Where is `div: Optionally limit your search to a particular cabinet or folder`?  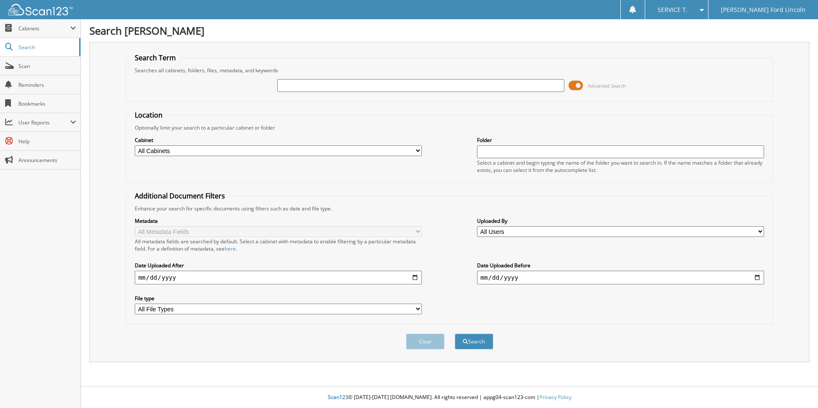
div: Optionally limit your search to a particular cabinet or folder is located at coordinates (449, 128).